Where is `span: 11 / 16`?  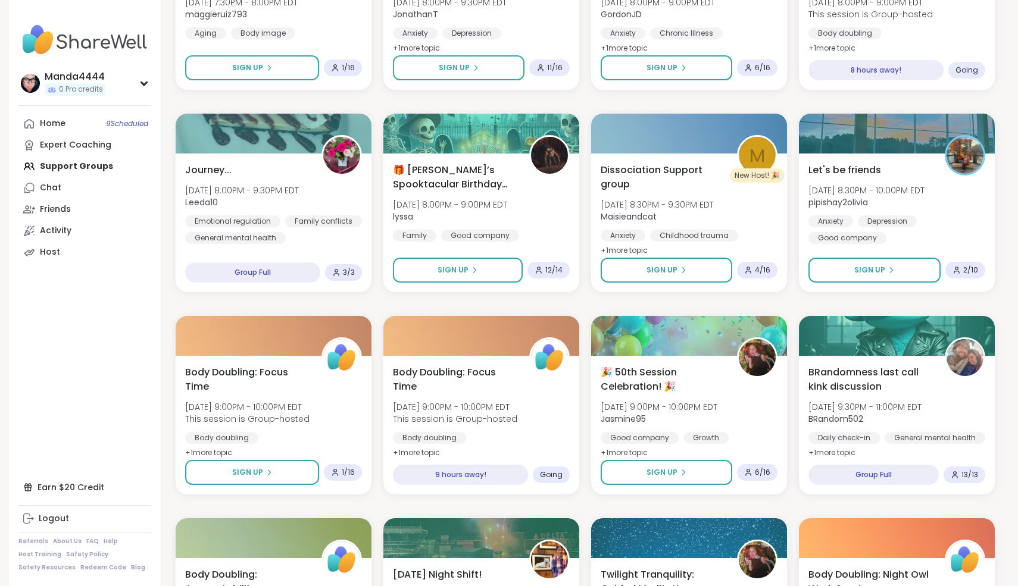
span: 11 / 16 is located at coordinates (555, 68).